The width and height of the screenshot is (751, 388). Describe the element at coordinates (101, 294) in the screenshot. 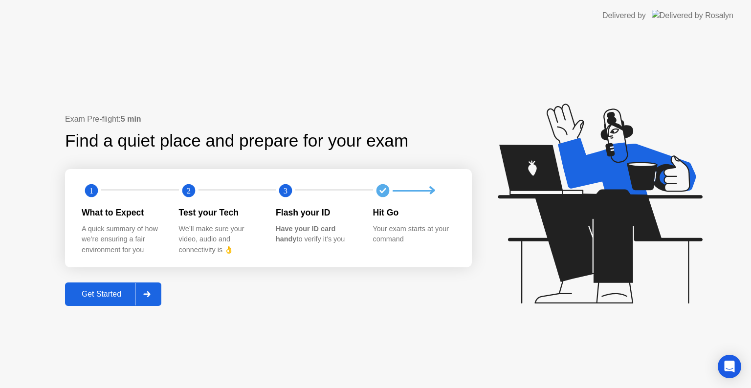

I see `div: Get Started` at that location.